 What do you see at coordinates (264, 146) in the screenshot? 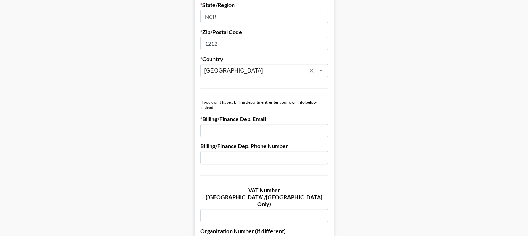
I see `label: Billing/Finance Dep. Phone Number` at bounding box center [264, 146].